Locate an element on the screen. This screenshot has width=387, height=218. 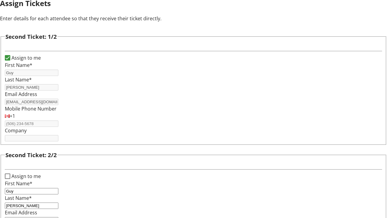
h3: Second Ticket: 1/2 is located at coordinates (31, 37).